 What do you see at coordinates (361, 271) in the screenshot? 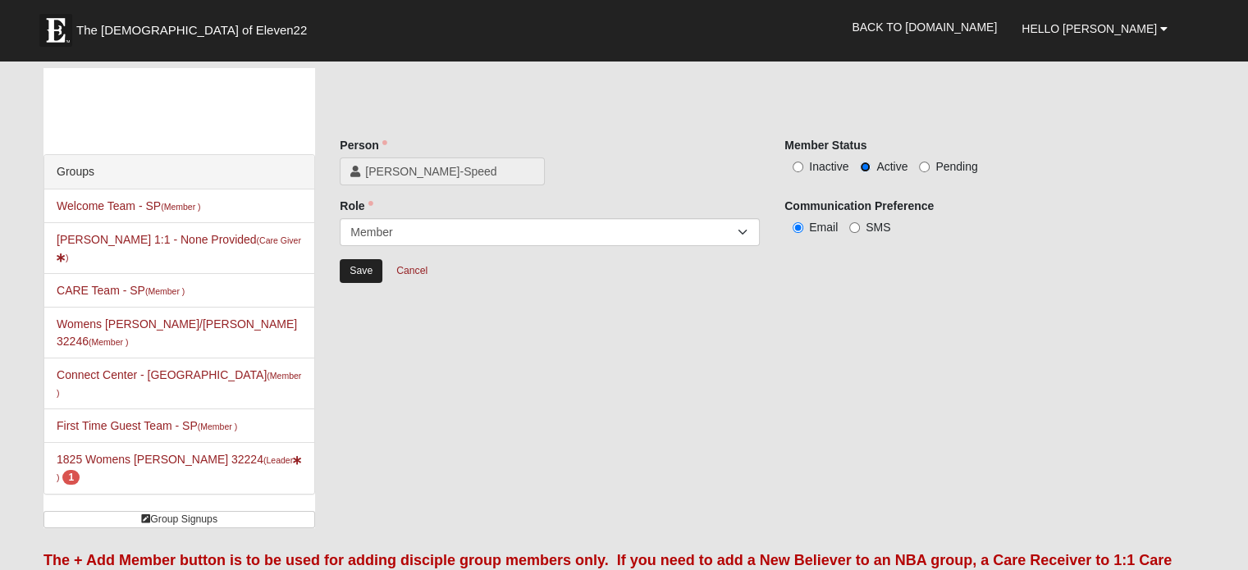
I see `input: Alt+s` at bounding box center [361, 271].